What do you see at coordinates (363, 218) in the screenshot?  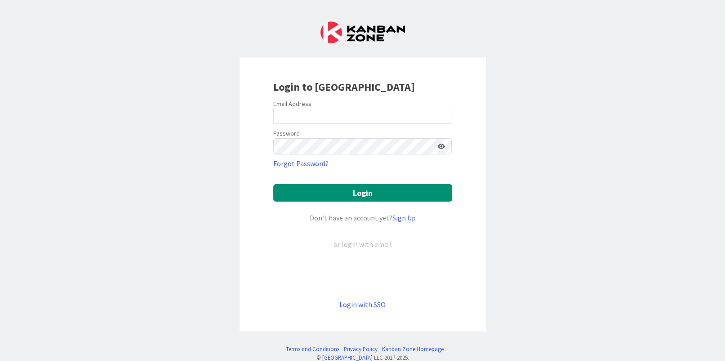 I see `div: Don’t have an account yet?` at bounding box center [363, 218].